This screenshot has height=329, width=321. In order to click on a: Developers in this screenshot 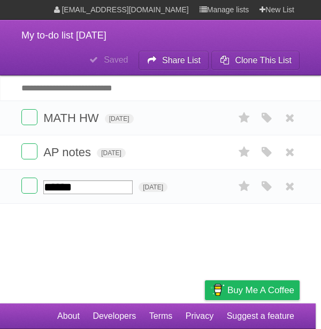, I will do `click(114, 316)`.